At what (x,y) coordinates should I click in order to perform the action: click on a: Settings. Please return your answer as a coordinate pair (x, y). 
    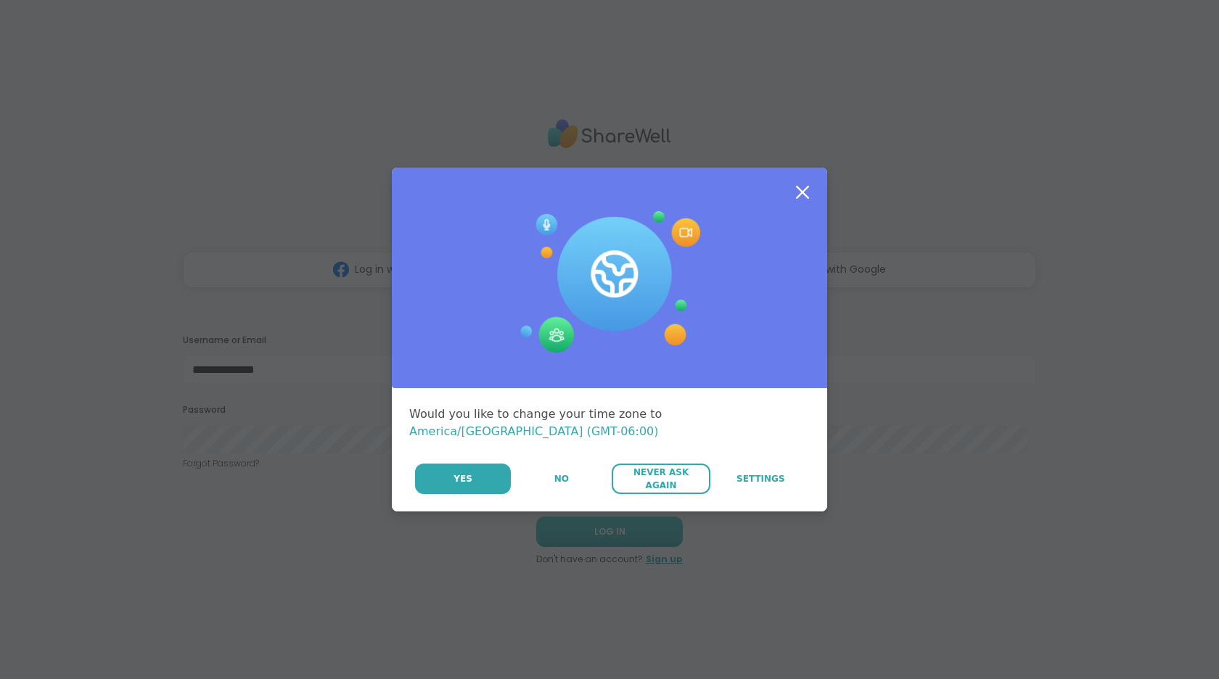
    Looking at the image, I should click on (761, 479).